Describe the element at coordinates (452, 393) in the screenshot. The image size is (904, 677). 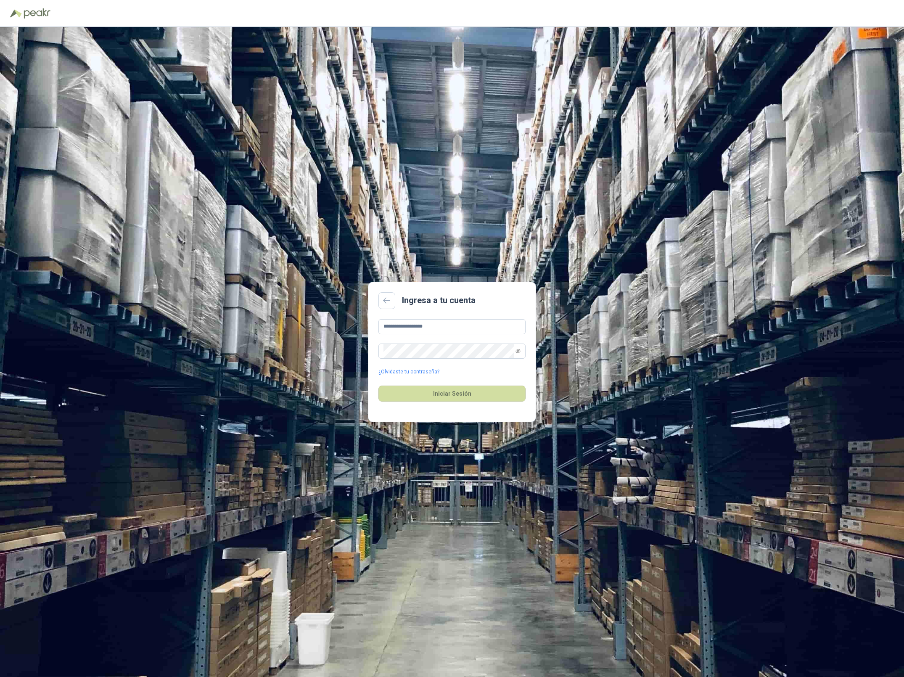
I see `button: Iniciar Sesión` at that location.